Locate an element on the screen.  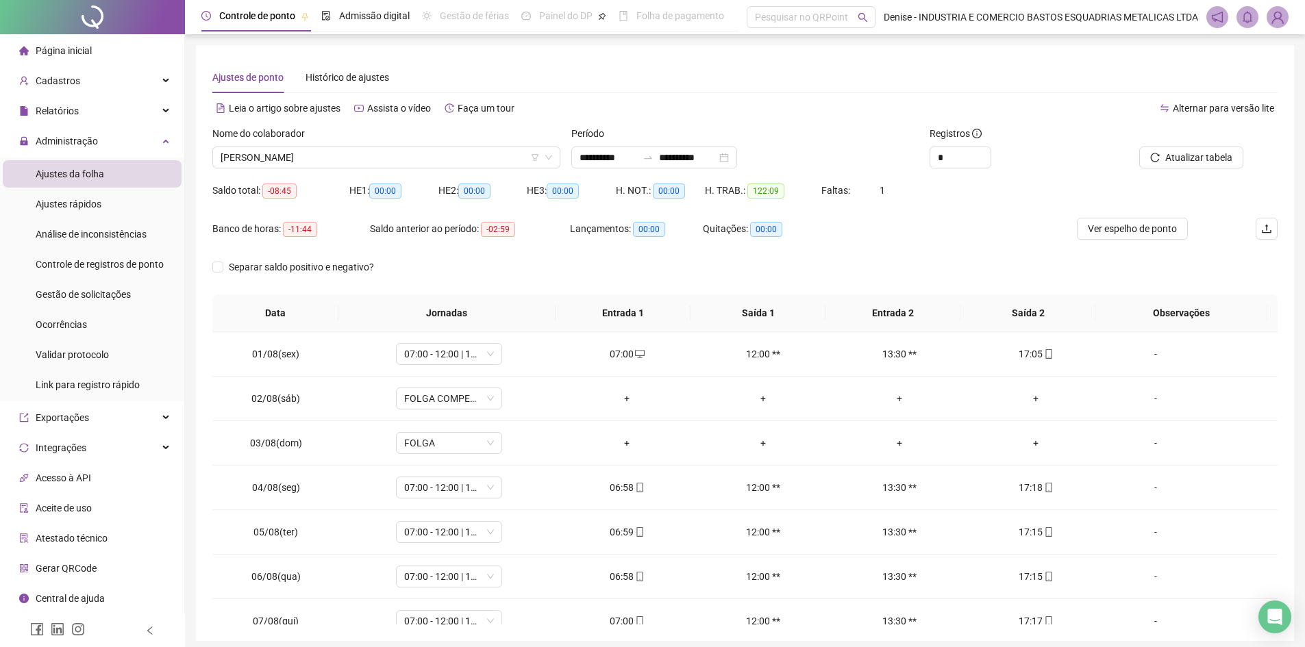
span: desktop is located at coordinates (639, 354).